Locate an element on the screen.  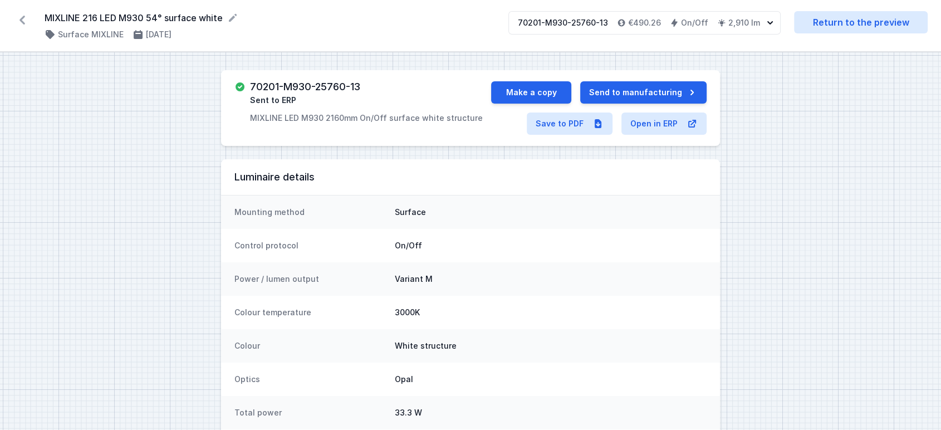
dd: White structure is located at coordinates (551, 346).